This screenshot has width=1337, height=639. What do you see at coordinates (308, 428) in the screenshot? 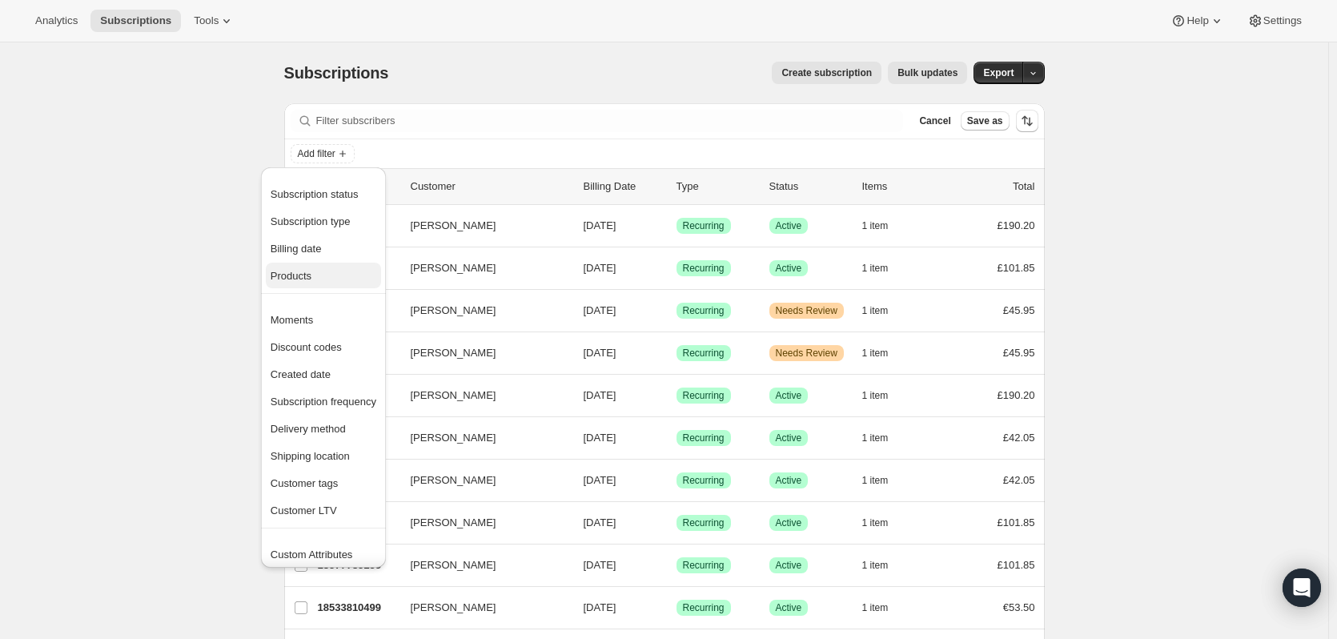
I see `span: Delivery method` at bounding box center [308, 428].